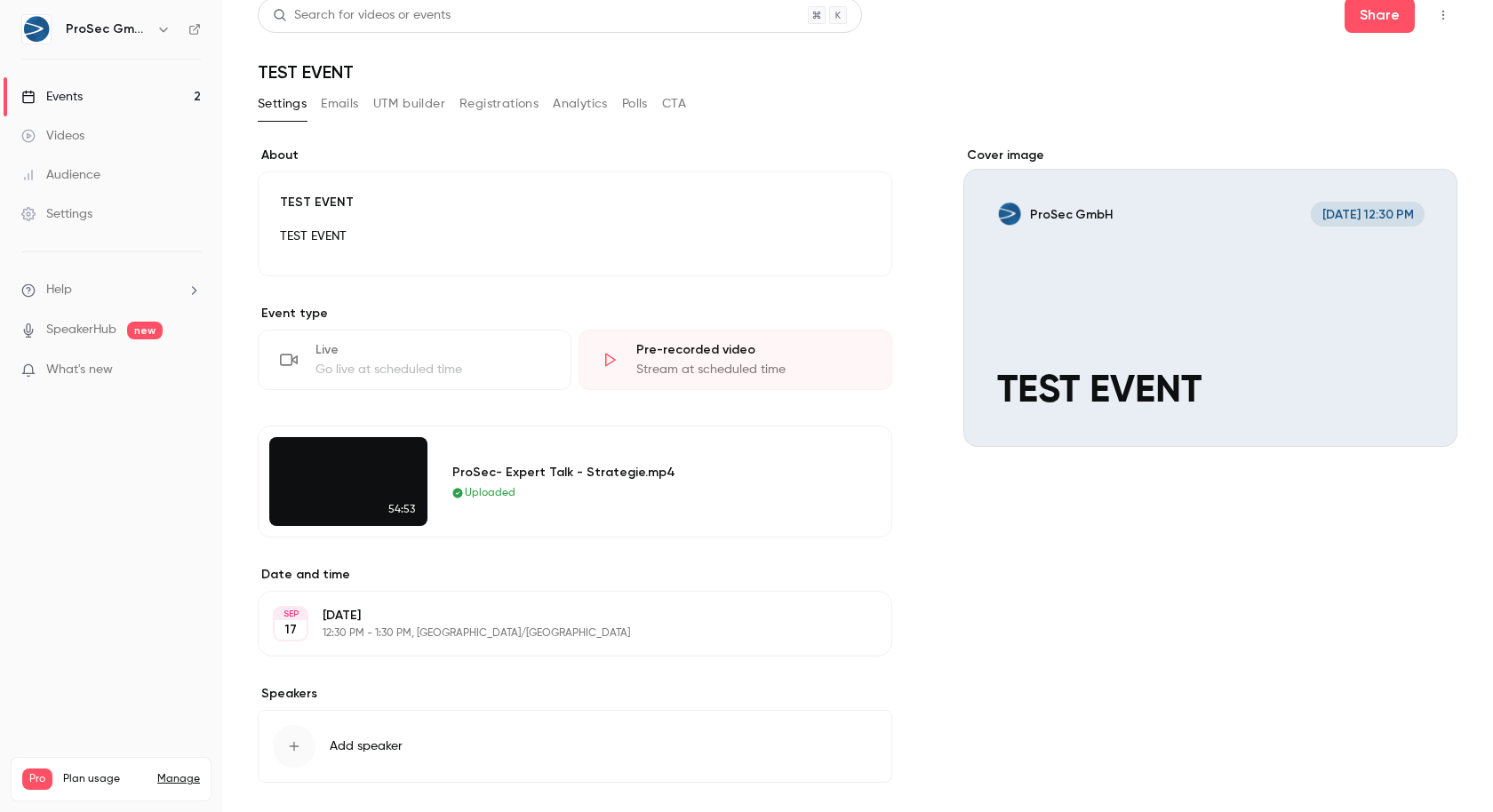 The width and height of the screenshot is (1493, 812). What do you see at coordinates (498, 104) in the screenshot?
I see `button: Registrations` at bounding box center [498, 104].